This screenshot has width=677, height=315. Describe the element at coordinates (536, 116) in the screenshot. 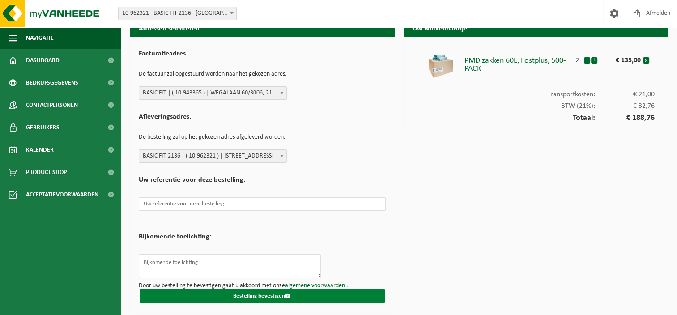

I see `div: Totaal:` at that location.